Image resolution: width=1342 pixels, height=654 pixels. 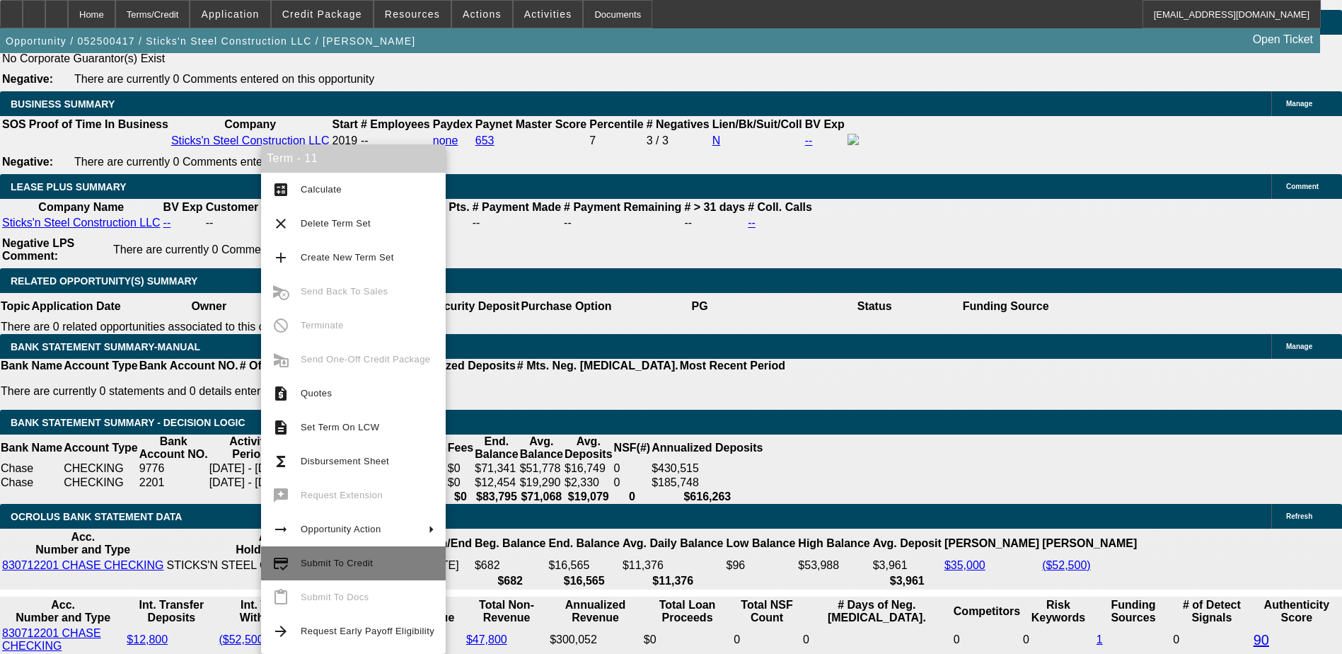 What do you see at coordinates (1212, 611) in the screenshot?
I see `th: # of Detect Signals` at bounding box center [1212, 611].